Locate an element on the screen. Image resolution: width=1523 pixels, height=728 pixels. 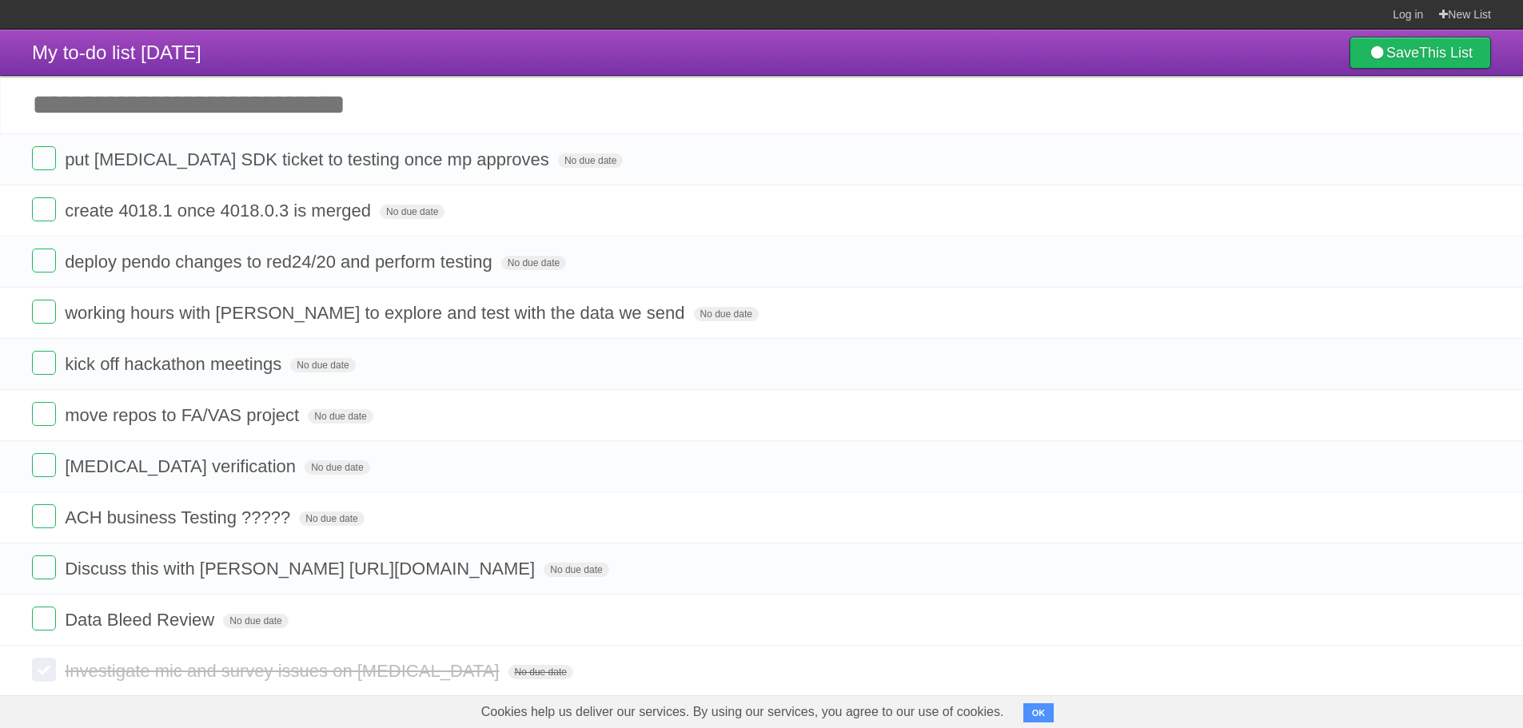
span: Cookies help us deliver our services. By using our services, you agree to our use of cookies. is located at coordinates (743, 712).